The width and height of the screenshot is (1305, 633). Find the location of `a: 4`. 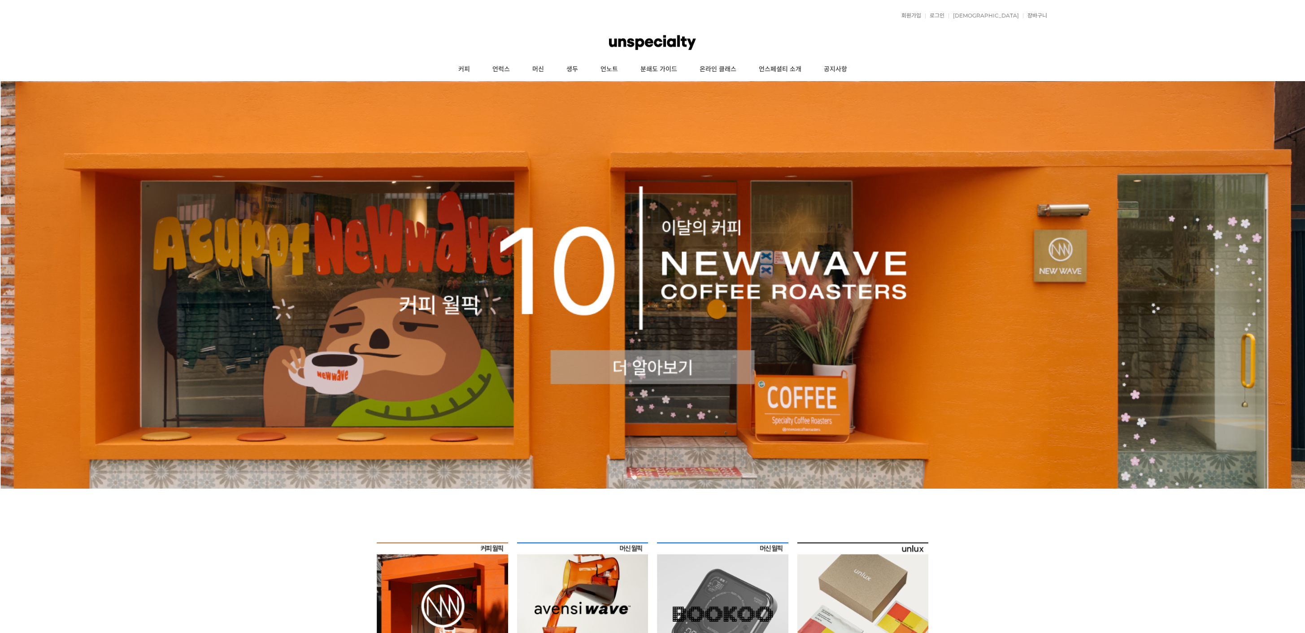

a: 4 is located at coordinates (662, 478).